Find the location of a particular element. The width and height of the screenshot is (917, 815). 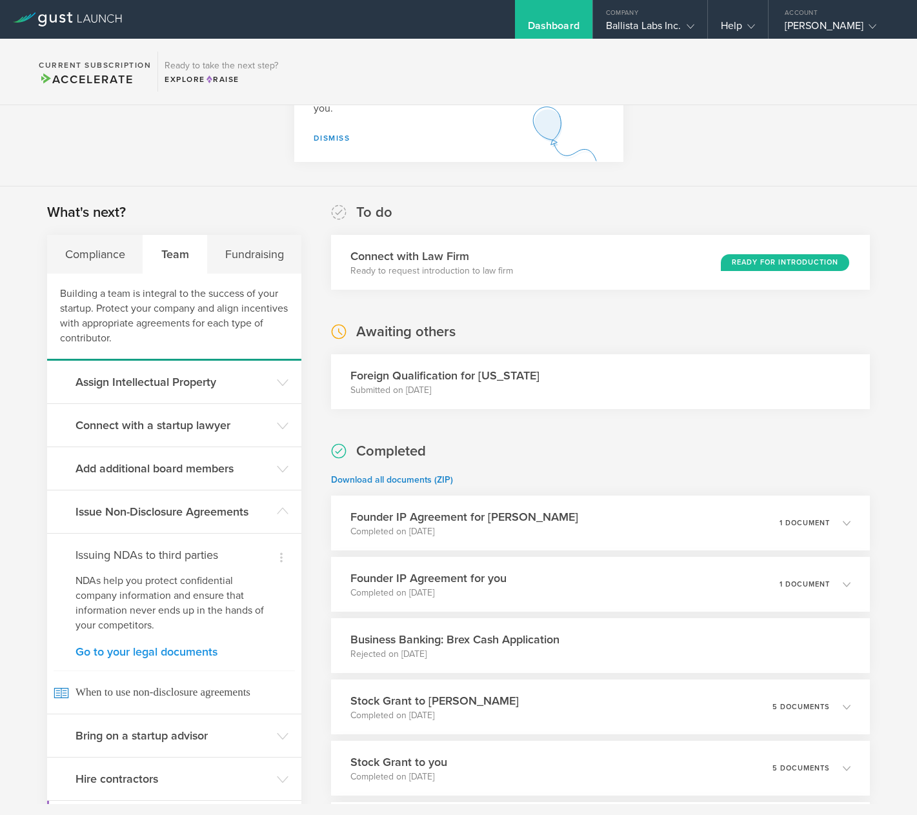

span: Accelerate is located at coordinates (86, 79).